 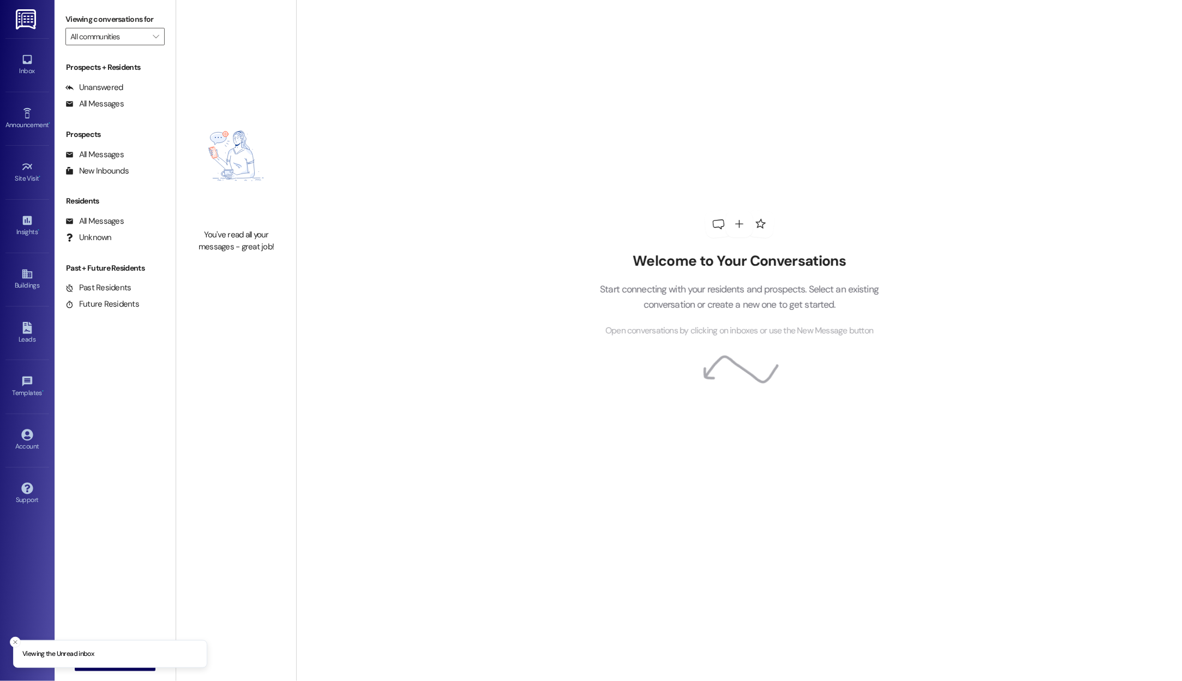 What do you see at coordinates (15, 642) in the screenshot?
I see `button: Close toast` at bounding box center [15, 642].